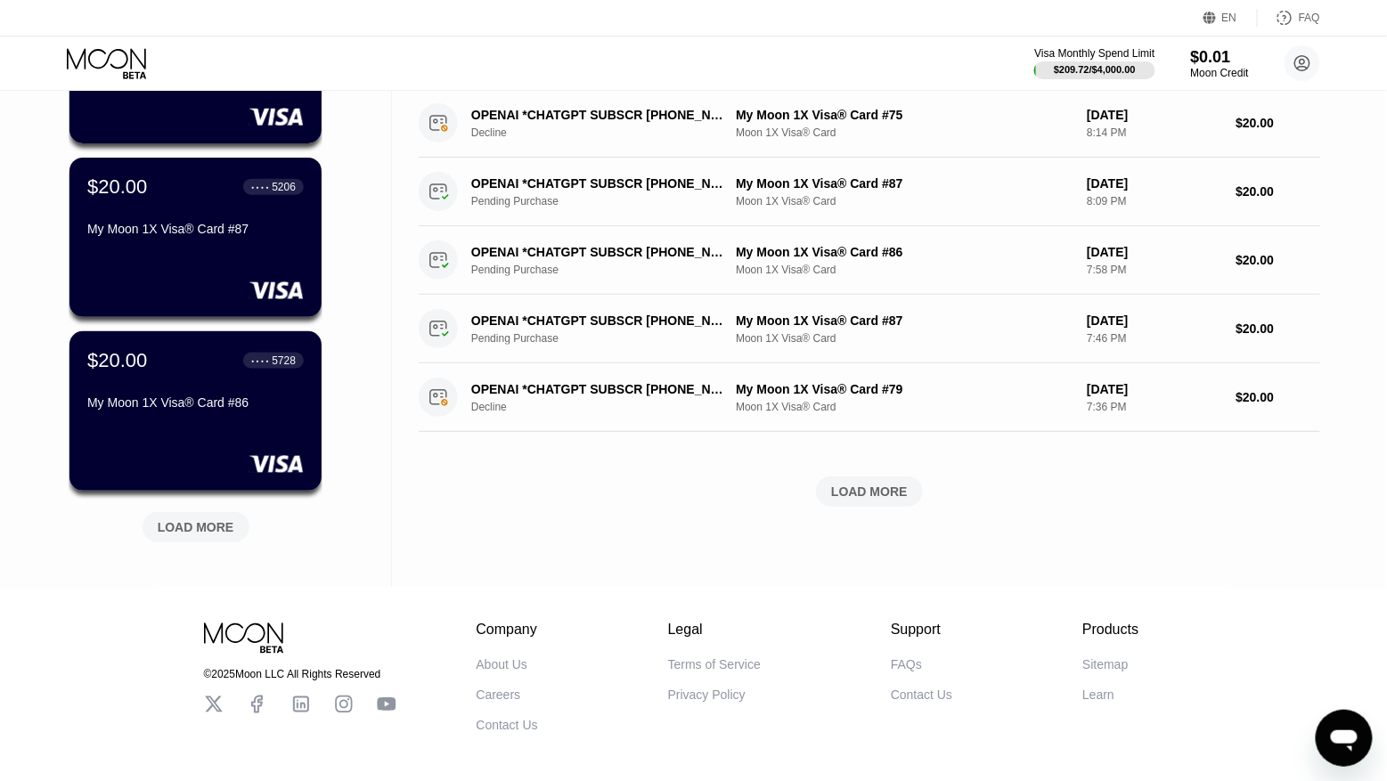 This screenshot has height=781, width=1387. I want to click on div: Sitemap, so click(1105, 665).